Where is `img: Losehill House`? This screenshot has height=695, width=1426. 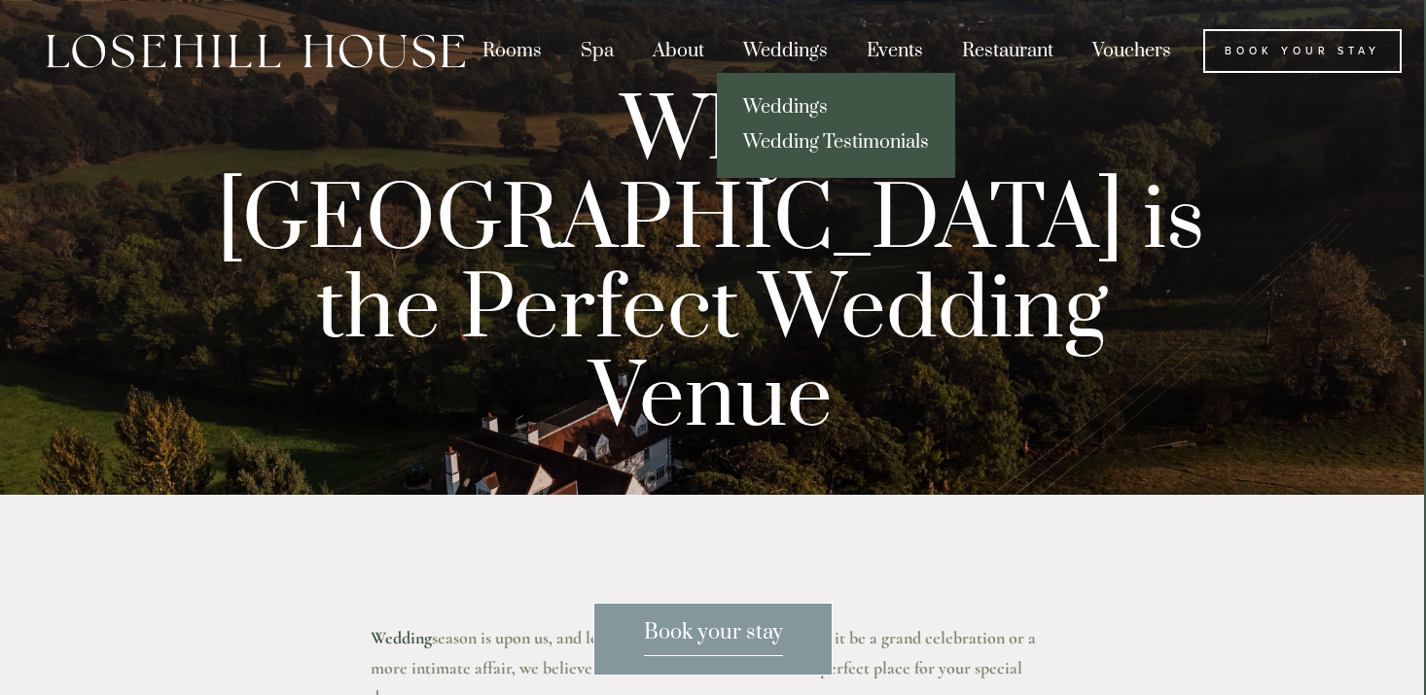 img: Losehill House is located at coordinates (256, 51).